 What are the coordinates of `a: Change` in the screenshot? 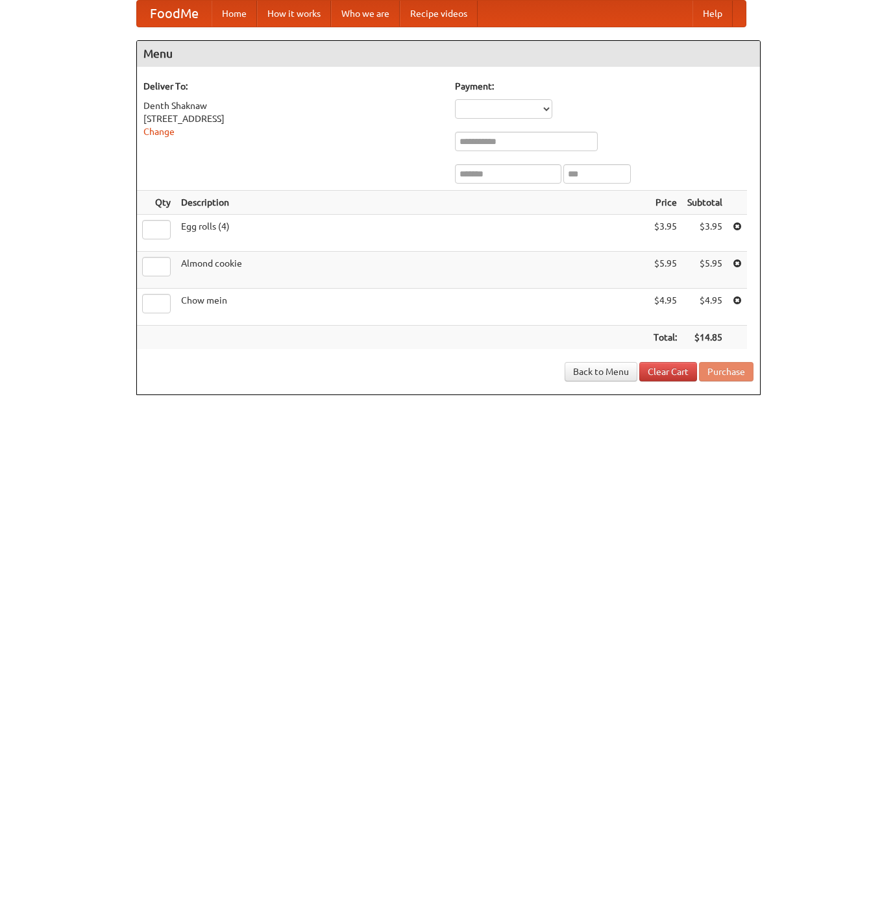 It's located at (159, 132).